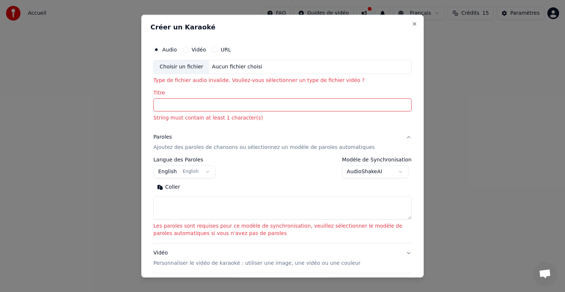 The width and height of the screenshot is (565, 292). I want to click on div: Paroles, so click(163, 137).